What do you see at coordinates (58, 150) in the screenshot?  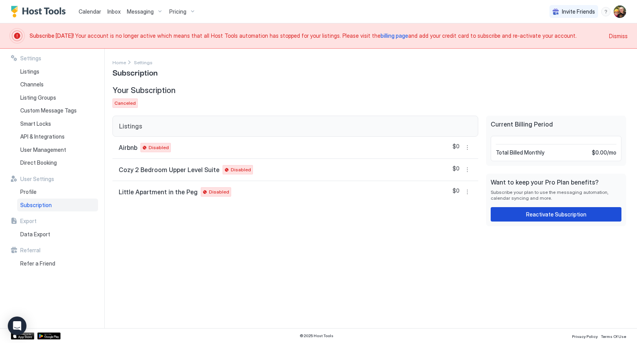 I see `a: User Management` at bounding box center [58, 150].